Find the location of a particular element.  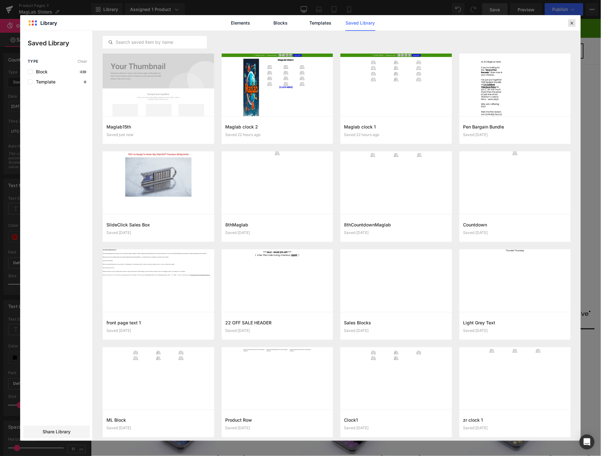

p: 8 is located at coordinates (85, 82).